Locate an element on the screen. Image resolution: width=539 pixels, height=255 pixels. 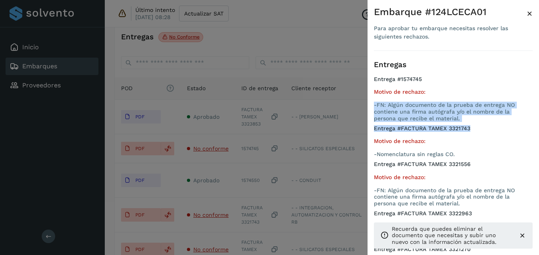
div: Para aprobar tu embarque necesitas resolver las siguientes rechazos. is located at coordinates (450, 33).